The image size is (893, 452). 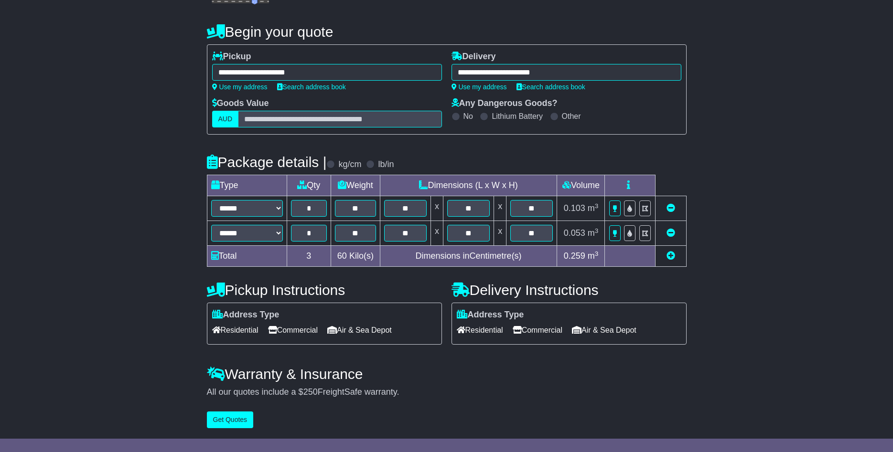 I want to click on span: 0.053, so click(x=574, y=233).